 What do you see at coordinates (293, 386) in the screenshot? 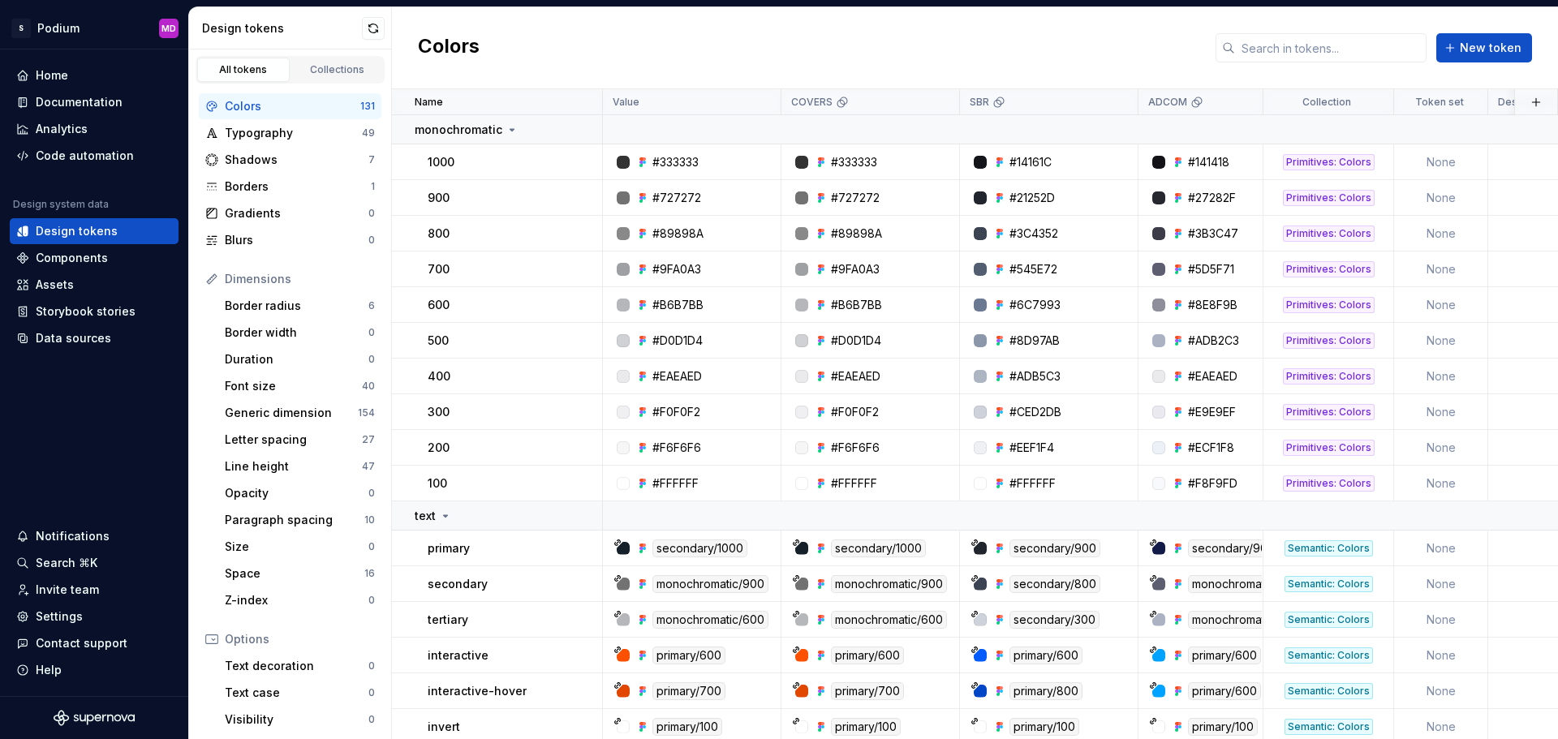
I see `div: Font size` at bounding box center [293, 386].